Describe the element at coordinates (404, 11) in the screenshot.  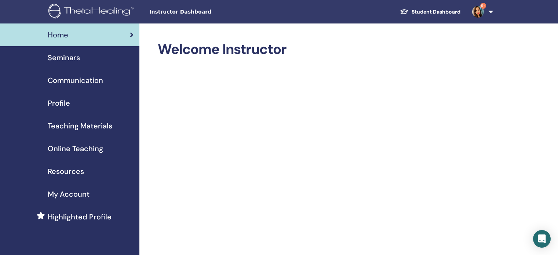
I see `img: graduation-cap-white.svg` at that location.